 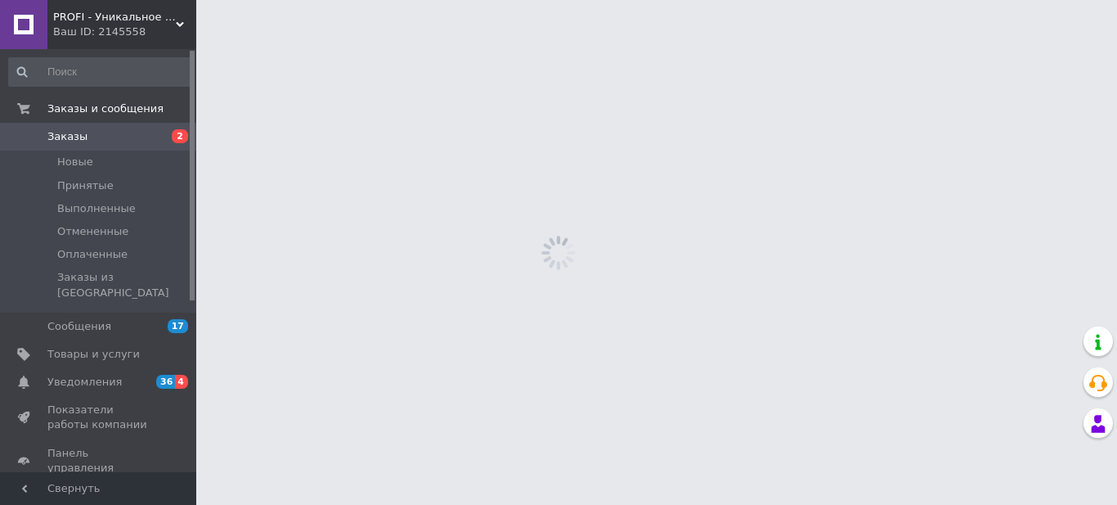 I want to click on span: Новые, so click(x=75, y=162).